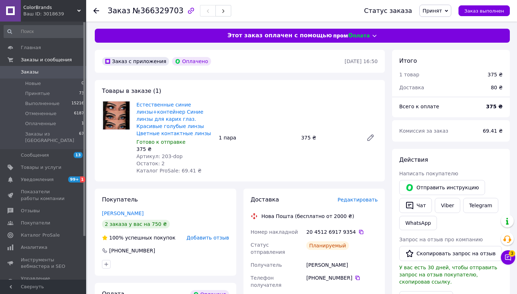 The width and height of the screenshot is (517, 294). I want to click on div: Статус заказа, so click(388, 11).